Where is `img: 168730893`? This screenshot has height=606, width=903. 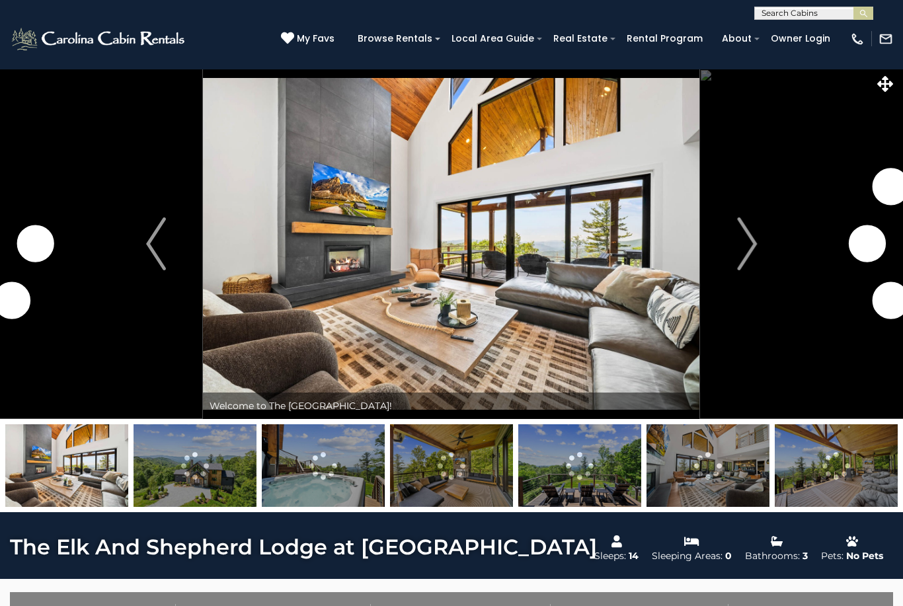
img: 168730893 is located at coordinates (580, 465).